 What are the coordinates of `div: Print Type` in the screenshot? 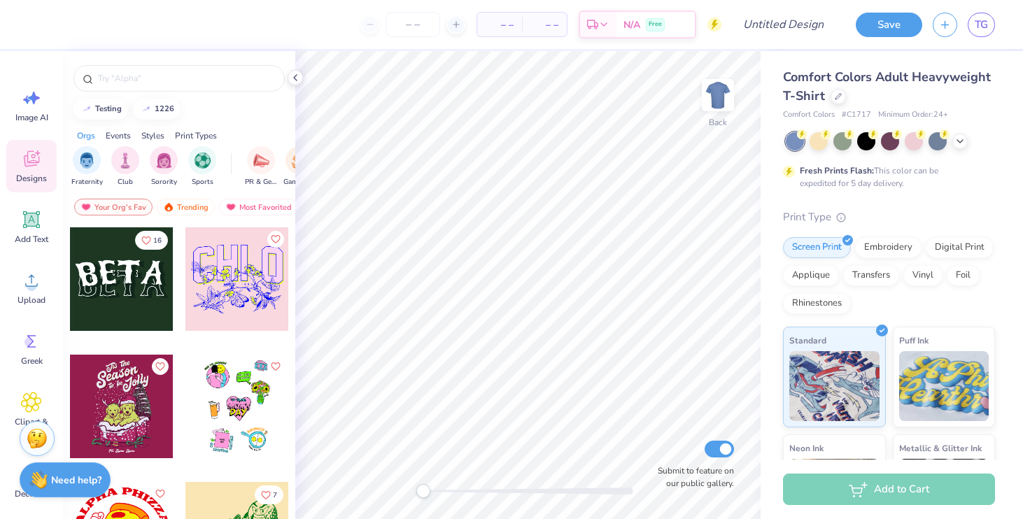 It's located at (888, 217).